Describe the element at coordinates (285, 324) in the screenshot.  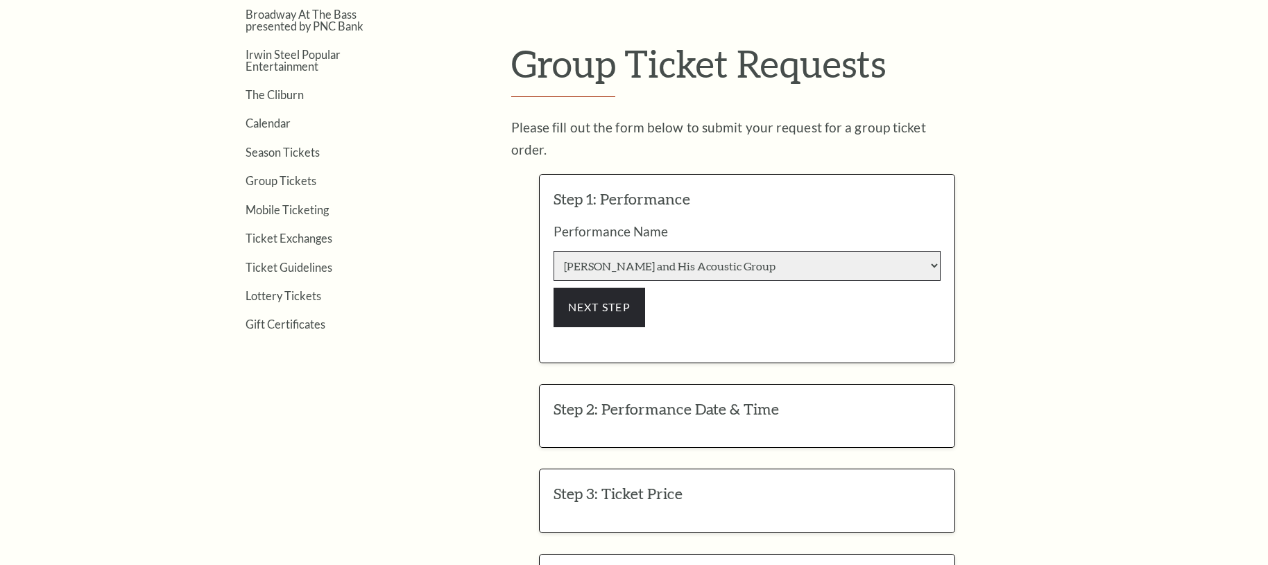
I see `a: Gift Certificates` at that location.